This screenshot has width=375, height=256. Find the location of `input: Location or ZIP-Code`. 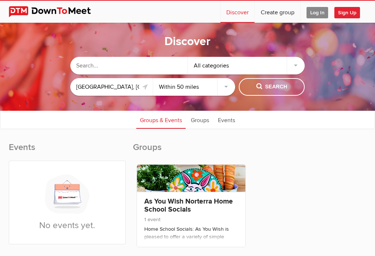

input: Location or ZIP-Code is located at coordinates (111, 87).